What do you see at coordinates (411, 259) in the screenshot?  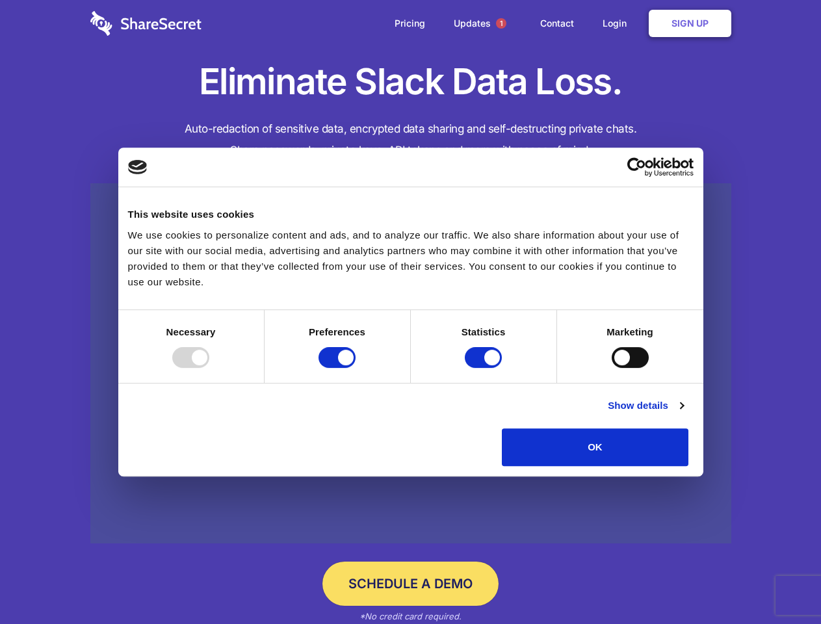 I see `div: We use cookies to personalize content and ads, and to analyze our traffic. We also share informat...` at bounding box center [411, 259].